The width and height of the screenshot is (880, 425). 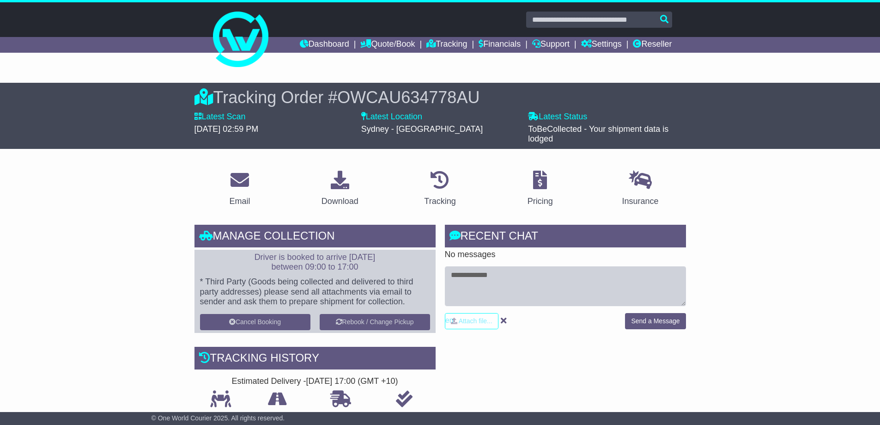 What do you see at coordinates (315, 381) in the screenshot?
I see `div: Estimated Delivery -` at bounding box center [315, 381].